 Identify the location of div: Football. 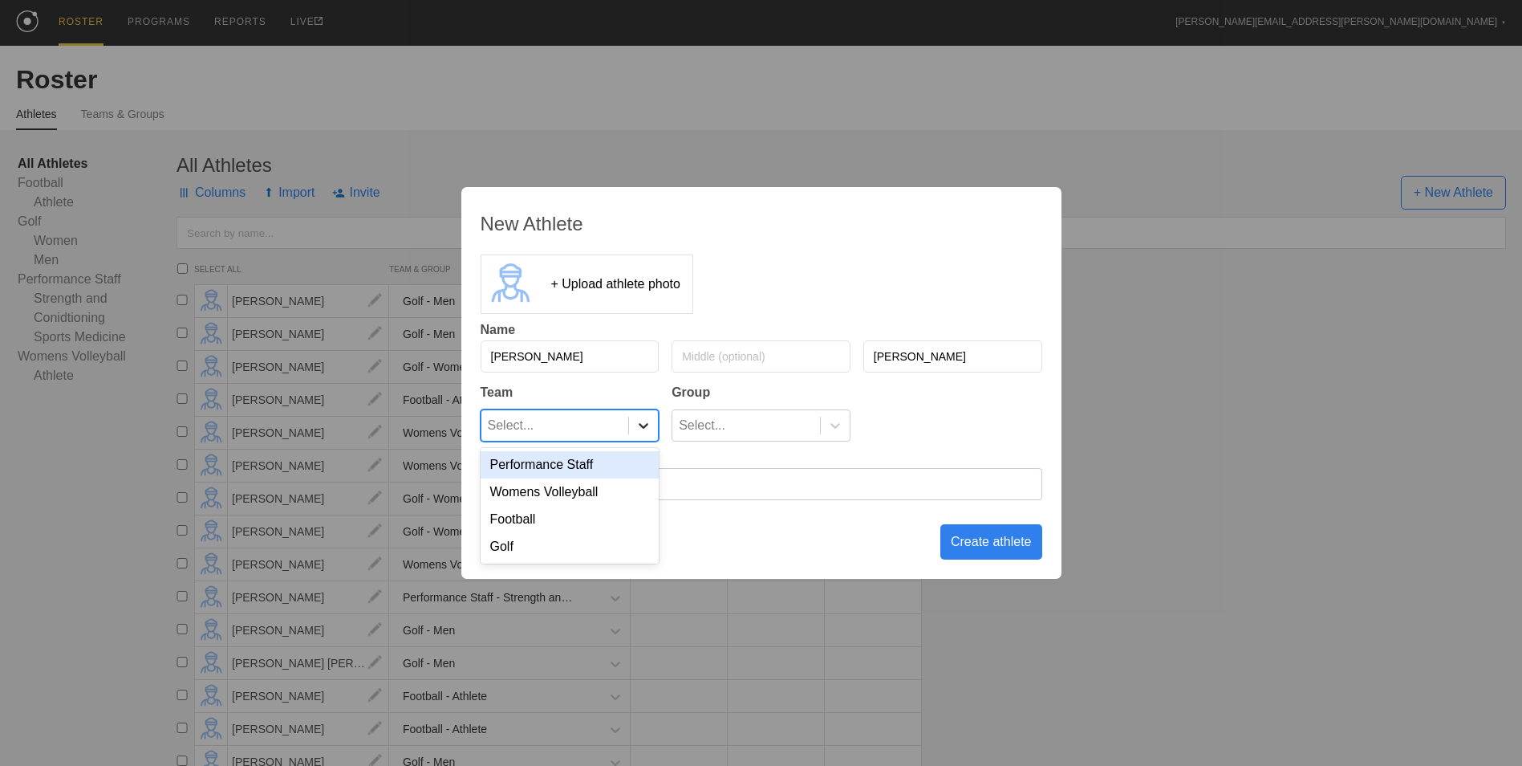
(570, 519).